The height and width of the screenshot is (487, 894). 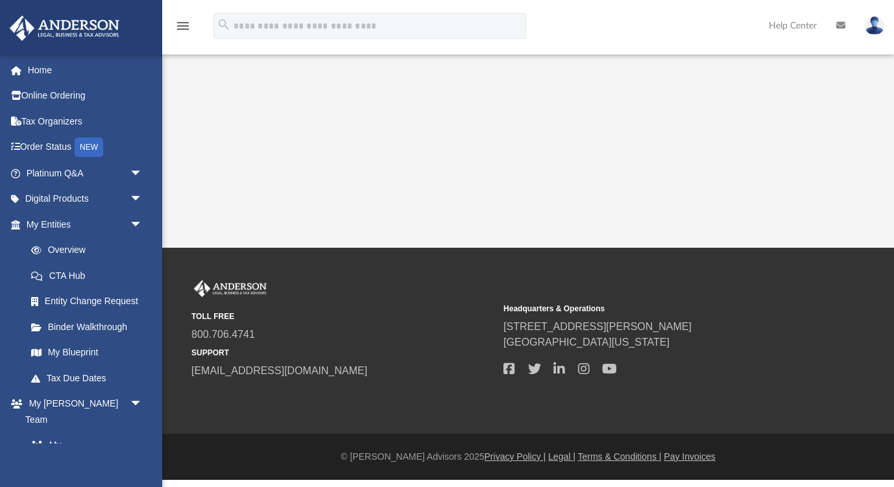 What do you see at coordinates (86, 70) in the screenshot?
I see `a: Home` at bounding box center [86, 70].